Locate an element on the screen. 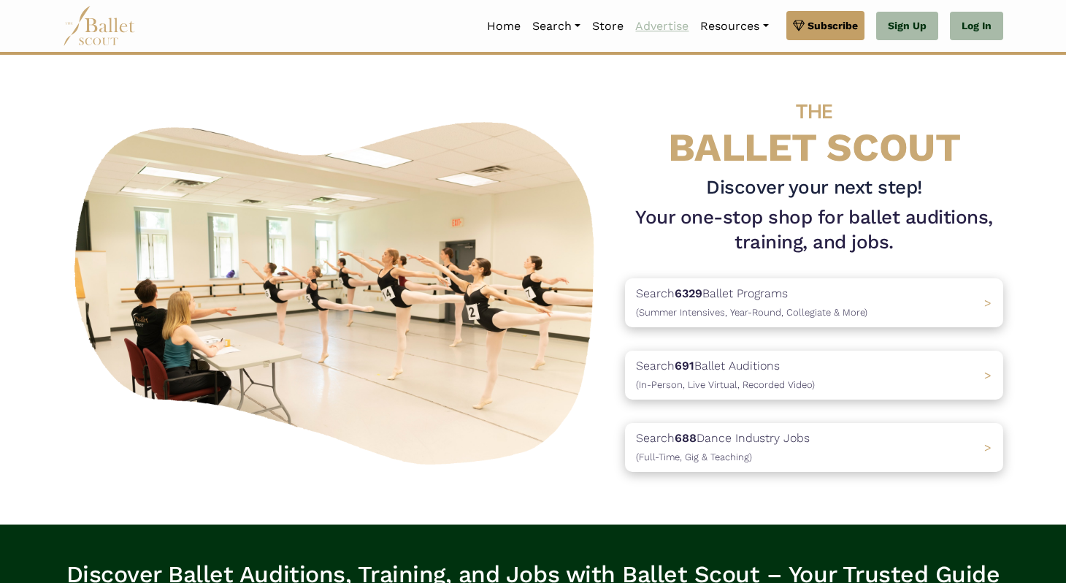  a: Sign Up is located at coordinates (907, 26).